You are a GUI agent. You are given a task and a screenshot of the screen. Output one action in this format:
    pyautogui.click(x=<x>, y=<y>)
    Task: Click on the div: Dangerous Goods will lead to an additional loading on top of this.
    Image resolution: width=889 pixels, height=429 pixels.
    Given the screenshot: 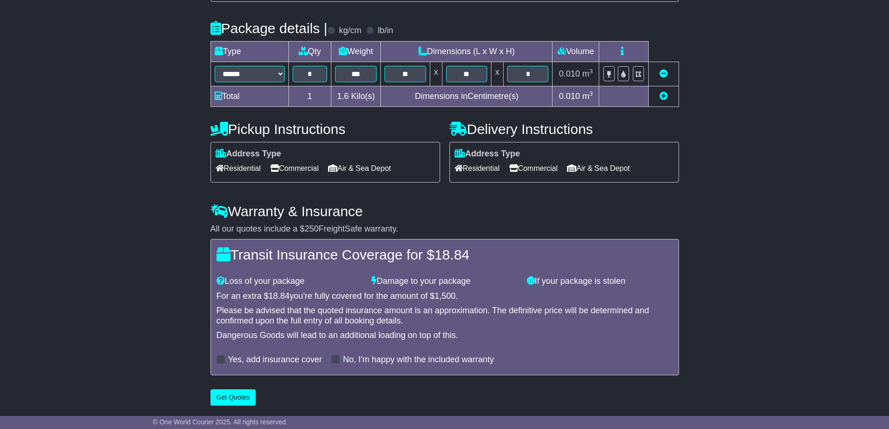 What is the action you would take?
    pyautogui.click(x=445, y=336)
    